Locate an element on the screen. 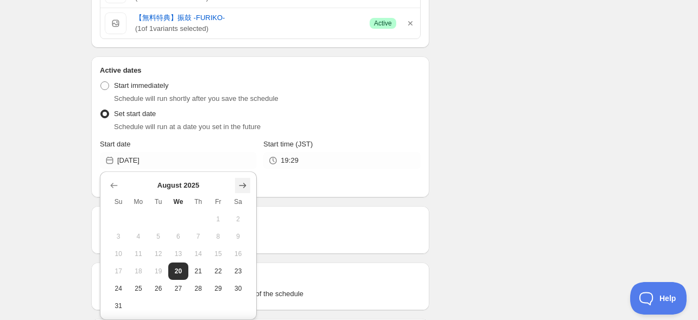 This screenshot has width=698, height=320. span: 9 is located at coordinates (238, 237).